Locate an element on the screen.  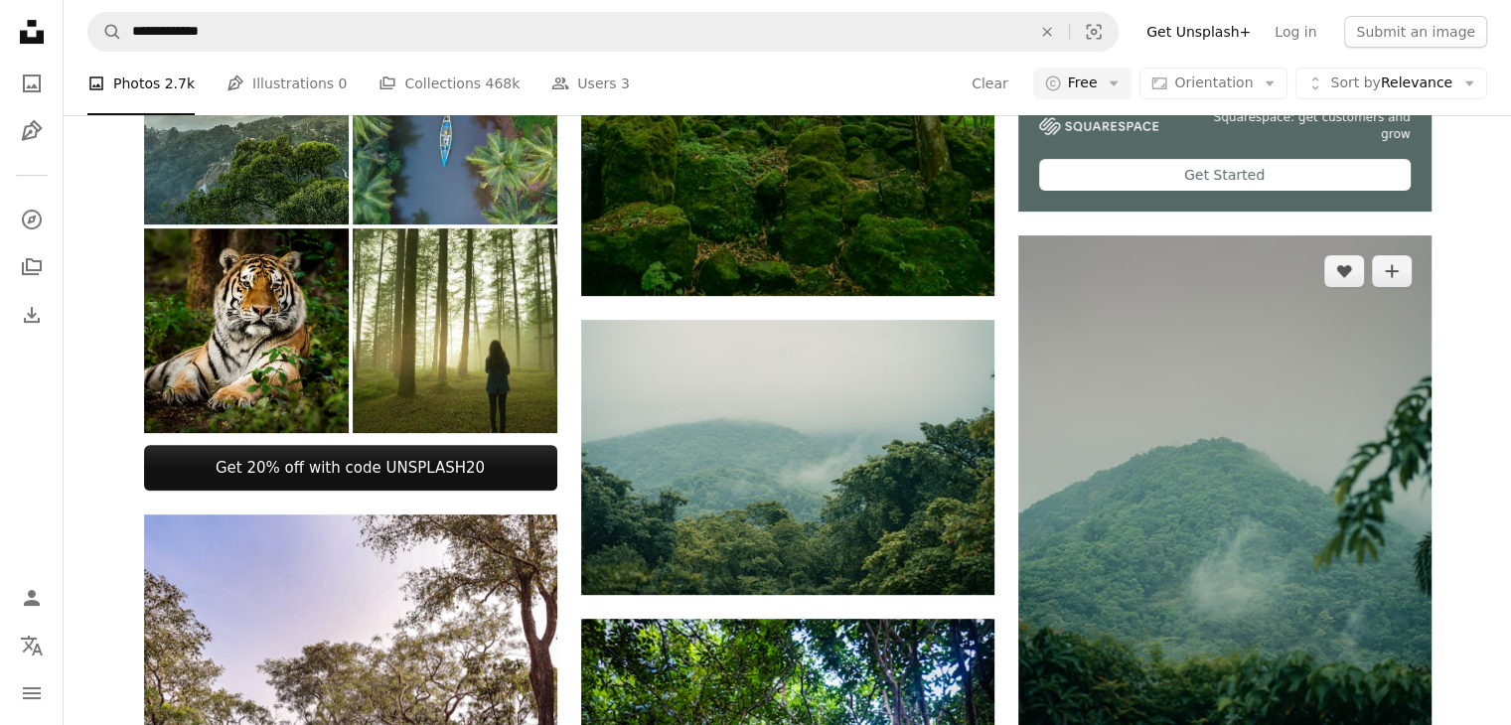
a: Download History is located at coordinates (32, 315).